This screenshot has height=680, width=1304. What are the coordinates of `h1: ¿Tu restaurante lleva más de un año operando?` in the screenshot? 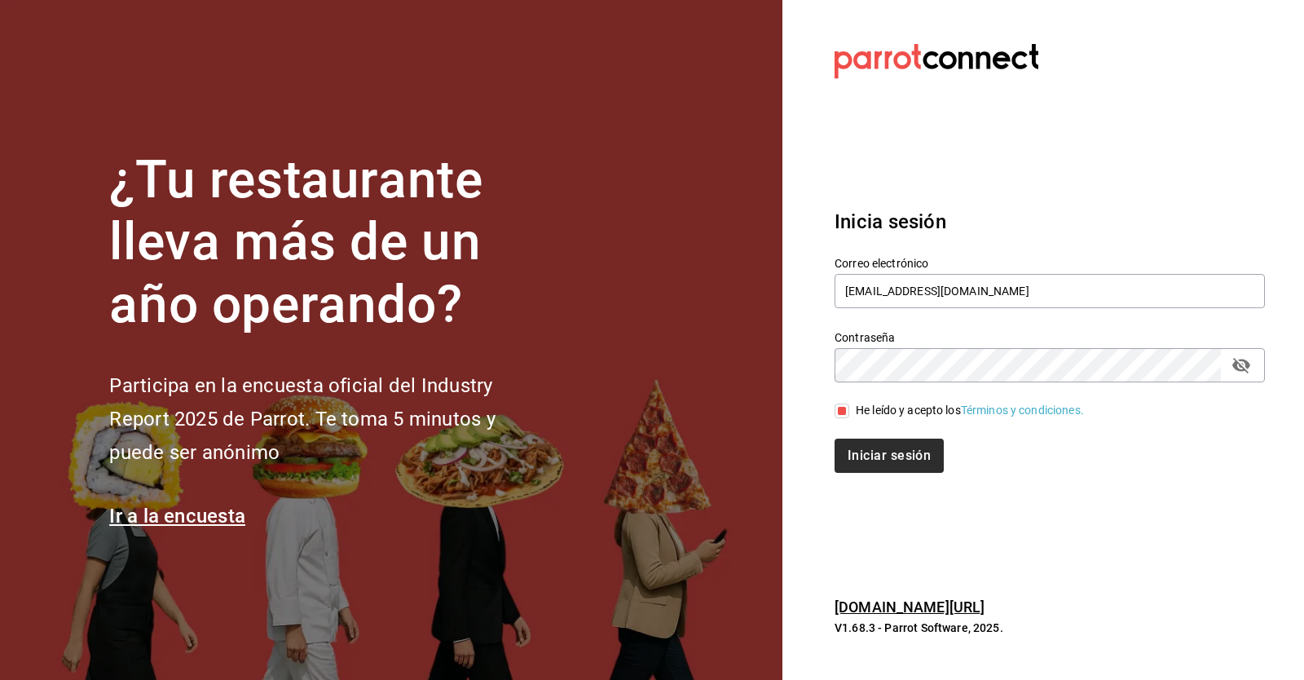 It's located at (329, 243).